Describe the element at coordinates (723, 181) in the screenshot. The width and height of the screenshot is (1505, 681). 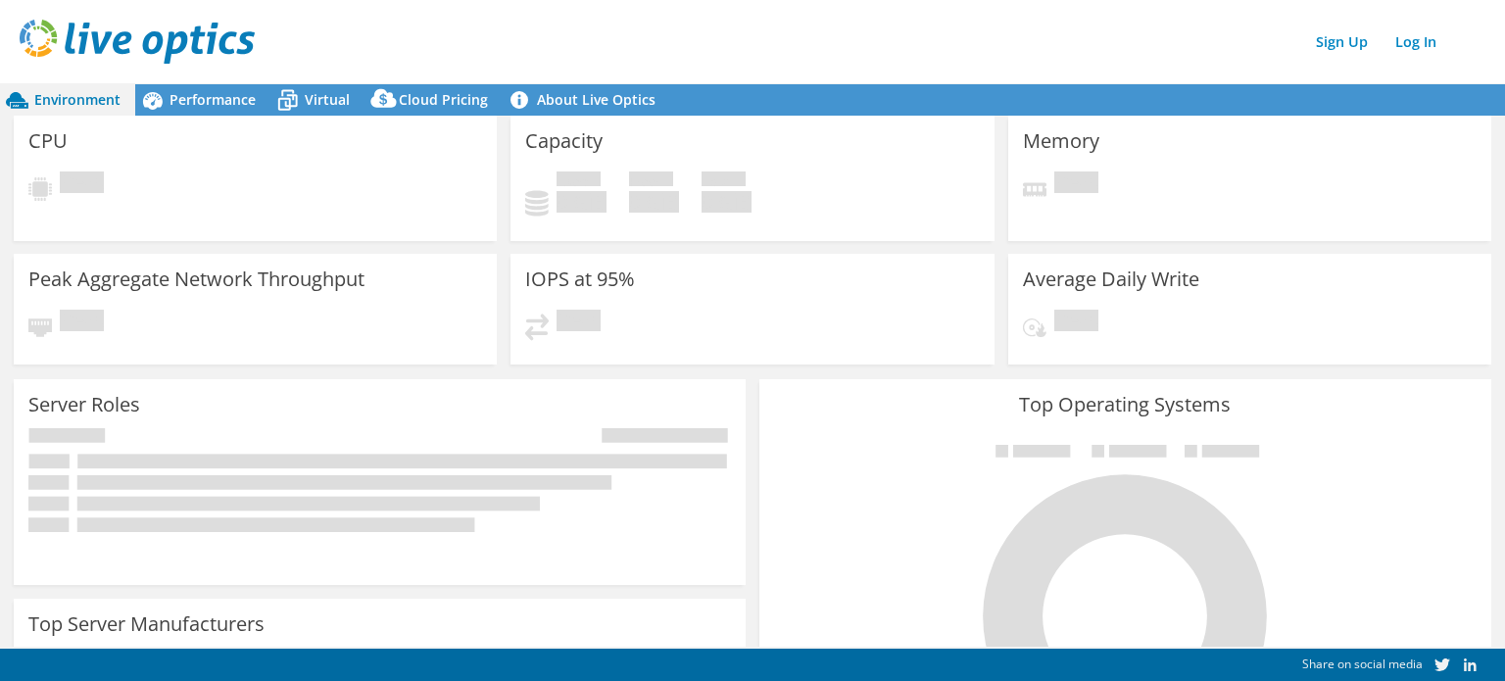
I see `span: Total` at that location.